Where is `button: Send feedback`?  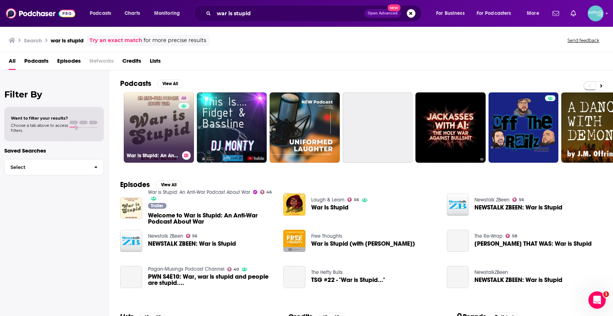
button: Send feedback is located at coordinates (584, 40).